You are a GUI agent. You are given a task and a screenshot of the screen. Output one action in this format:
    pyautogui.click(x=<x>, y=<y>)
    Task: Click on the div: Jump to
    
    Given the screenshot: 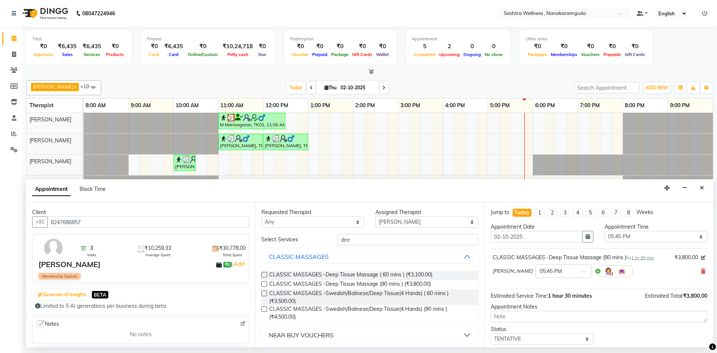 What is the action you would take?
    pyautogui.click(x=500, y=212)
    